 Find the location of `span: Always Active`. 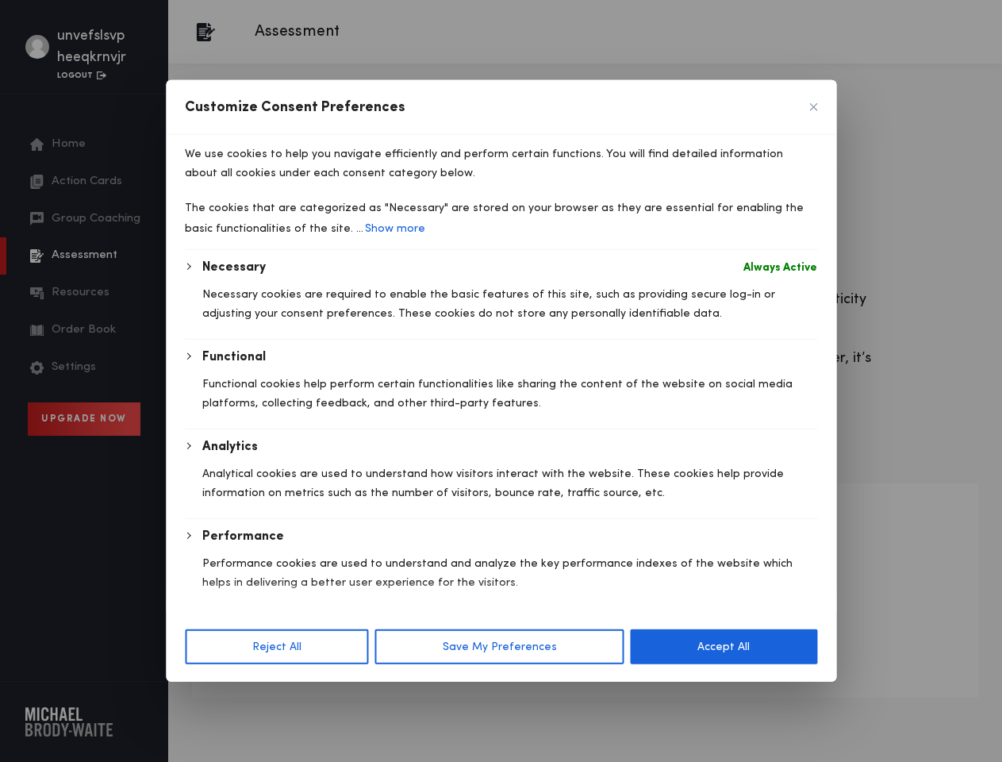

span: Always Active is located at coordinates (780, 267).